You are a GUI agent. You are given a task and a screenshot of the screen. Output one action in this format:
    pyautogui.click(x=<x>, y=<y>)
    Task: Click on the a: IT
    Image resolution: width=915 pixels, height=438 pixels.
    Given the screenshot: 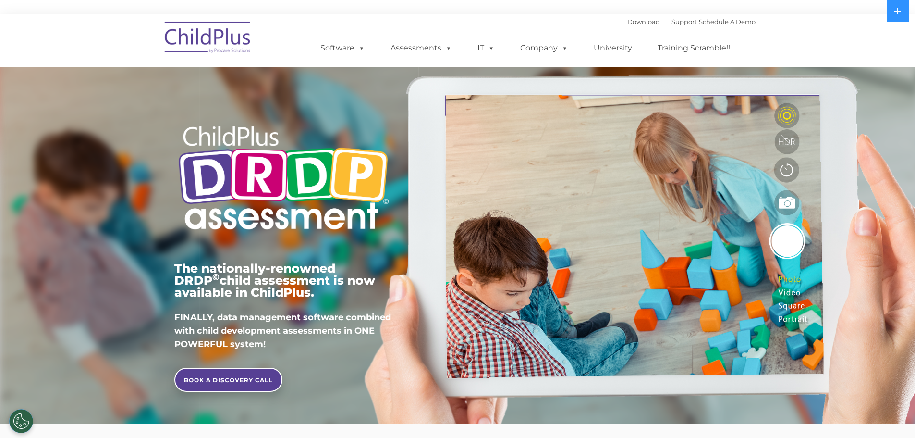 What is the action you would take?
    pyautogui.click(x=486, y=48)
    